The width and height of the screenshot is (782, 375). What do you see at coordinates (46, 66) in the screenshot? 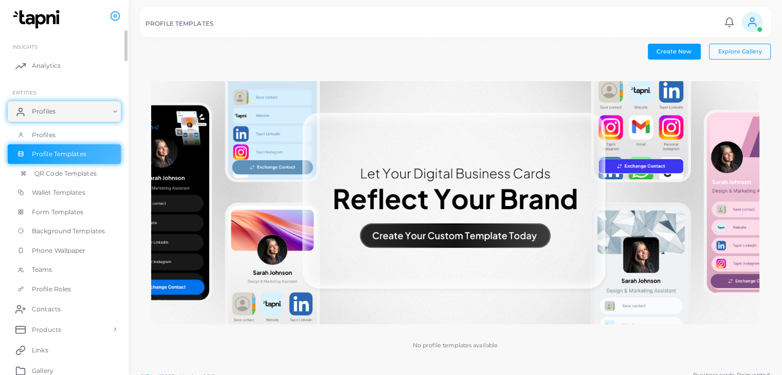
I see `span: Analytics` at bounding box center [46, 66].